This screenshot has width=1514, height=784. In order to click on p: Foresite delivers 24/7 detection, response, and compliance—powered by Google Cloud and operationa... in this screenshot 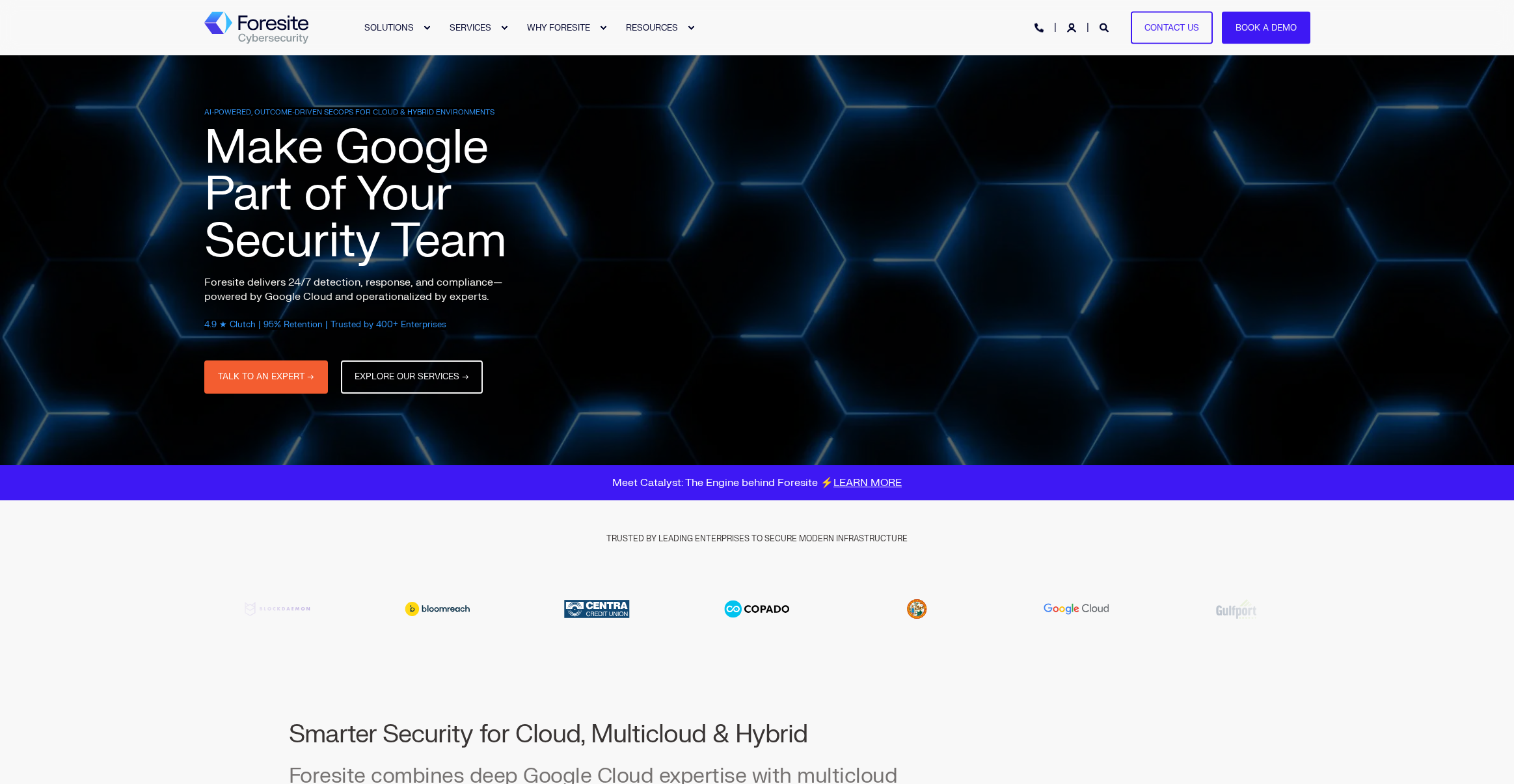, I will do `click(367, 289)`.